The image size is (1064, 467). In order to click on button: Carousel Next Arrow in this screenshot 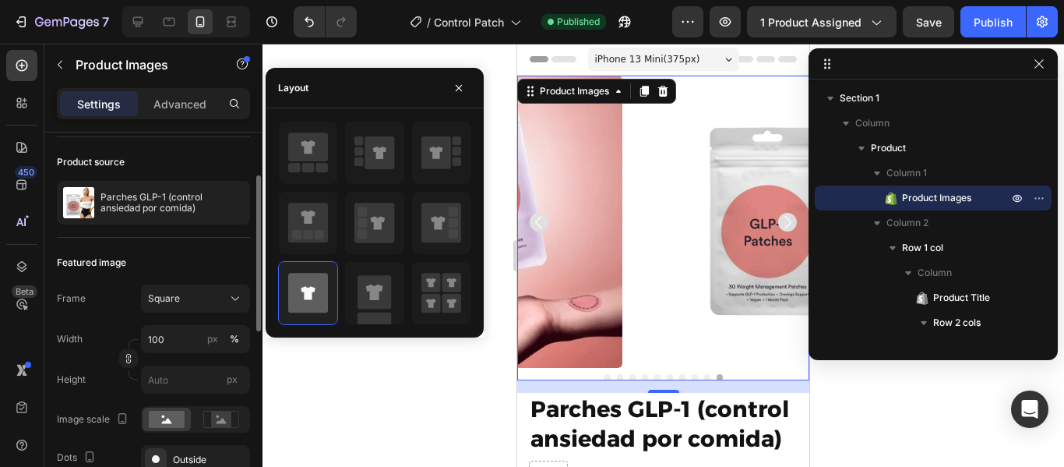, I will do `click(270, 178)`.